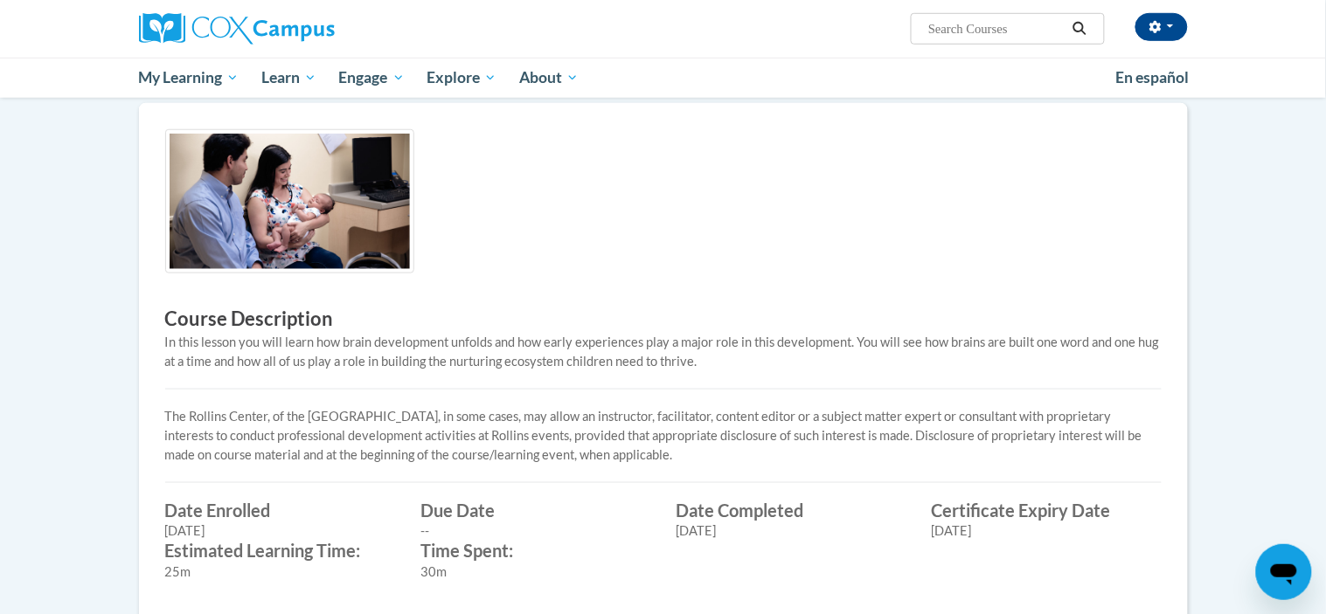  What do you see at coordinates (237, 29) in the screenshot?
I see `img: Cox Campus` at bounding box center [237, 29].